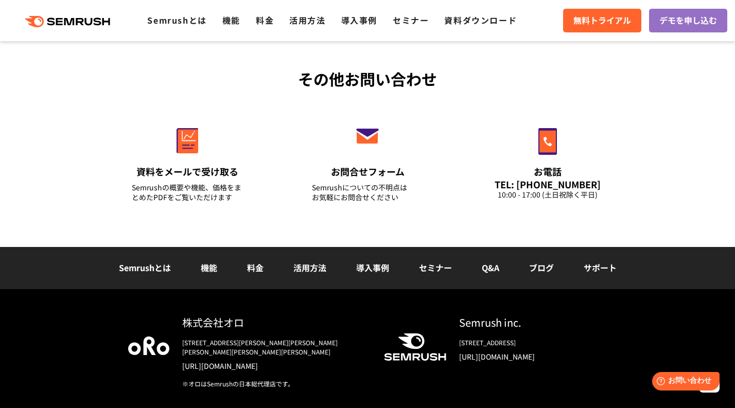  Describe the element at coordinates (533, 322) in the screenshot. I see `div: Semrush inc.` at that location.